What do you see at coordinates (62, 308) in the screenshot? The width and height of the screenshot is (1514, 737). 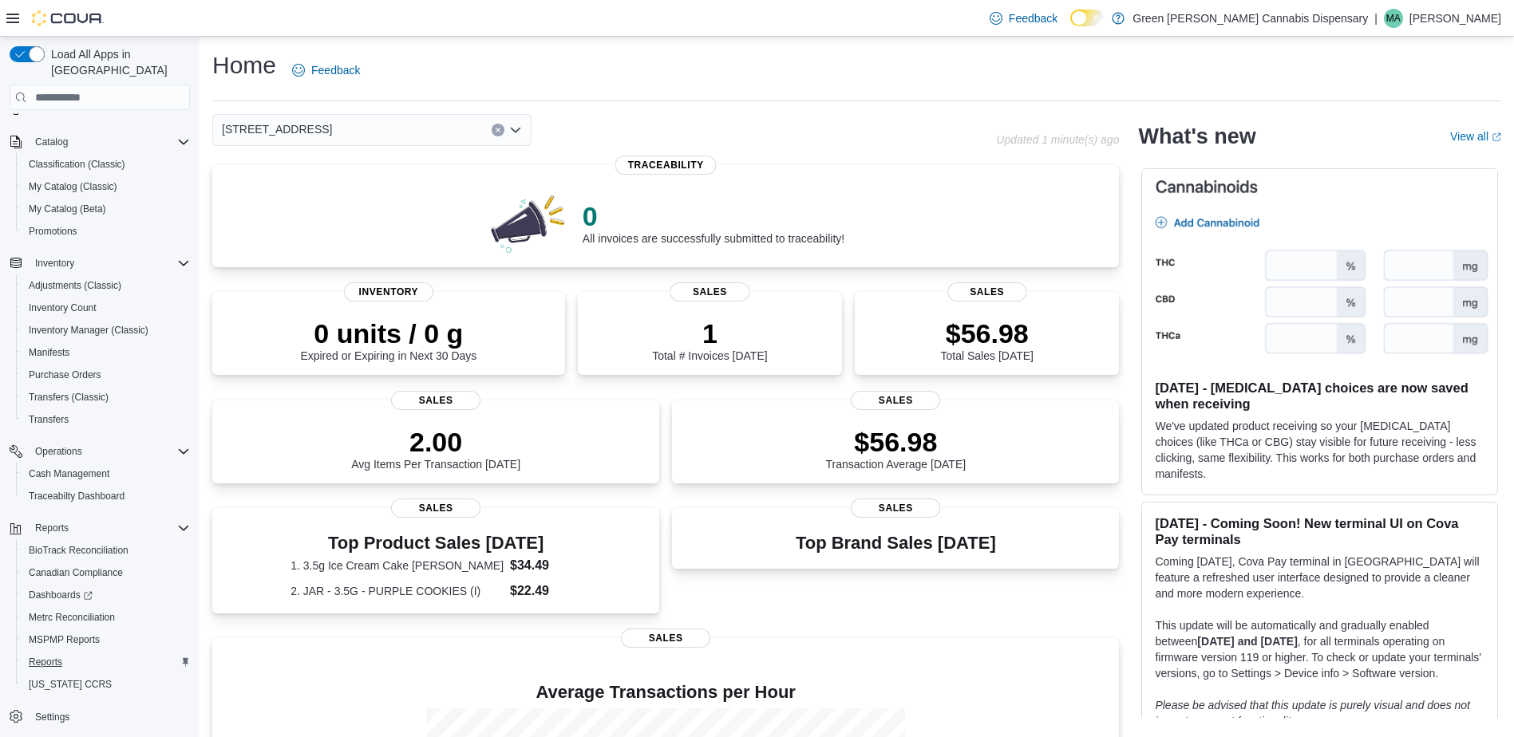 I see `a: Inventory Count` at bounding box center [62, 308].